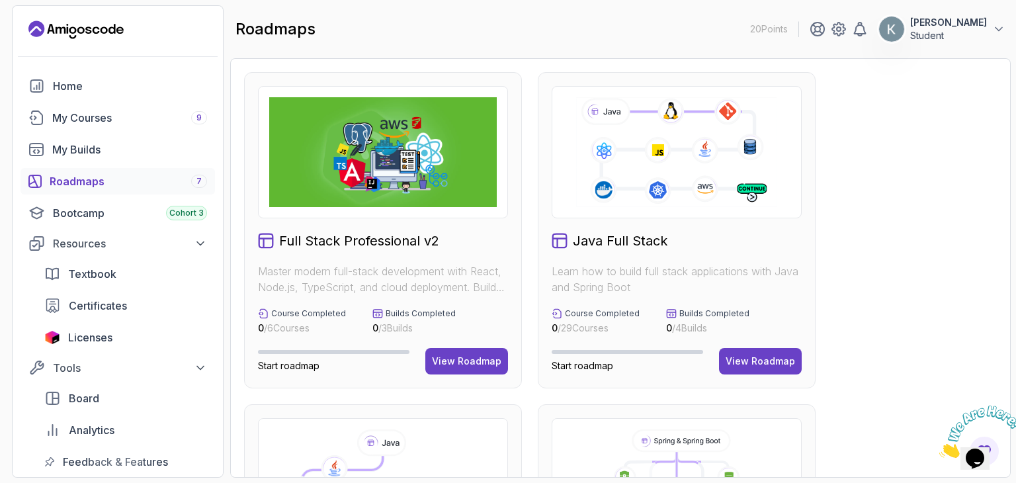 Image resolution: width=1016 pixels, height=483 pixels. I want to click on a: courses, so click(118, 118).